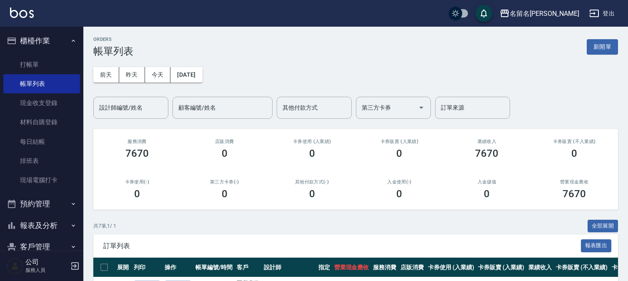 This screenshot has height=281, width=628. I want to click on th: 卡券販賣 (不入業績), so click(582, 267).